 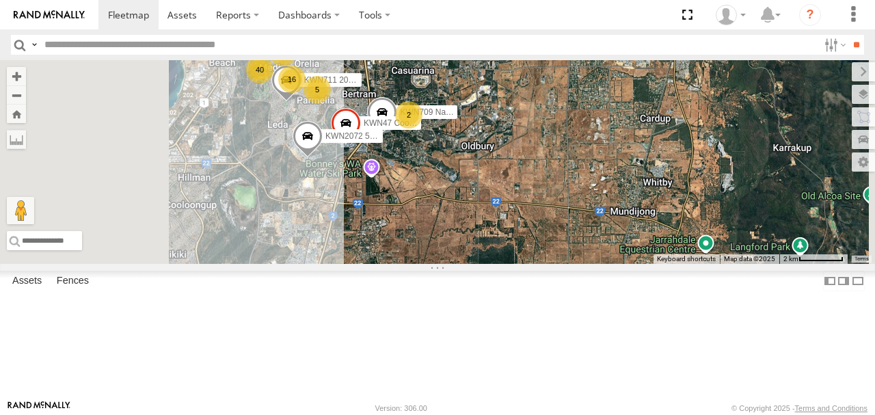 What do you see at coordinates (401, 408) in the screenshot?
I see `div: Version: 306.00` at bounding box center [401, 408].